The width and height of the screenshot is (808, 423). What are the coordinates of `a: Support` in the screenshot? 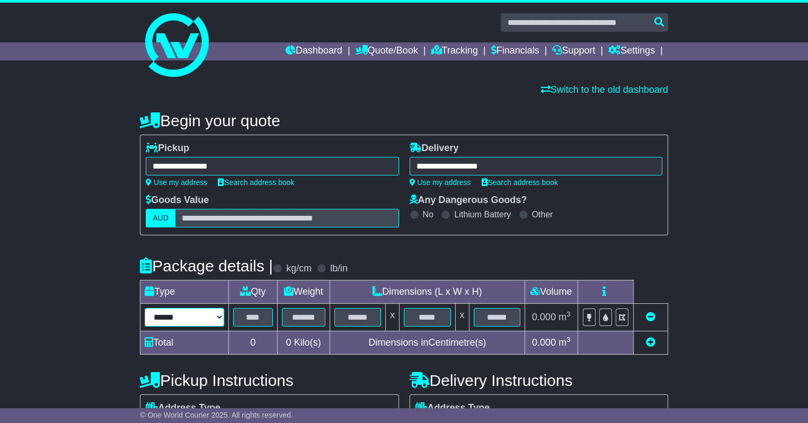 It's located at (573, 51).